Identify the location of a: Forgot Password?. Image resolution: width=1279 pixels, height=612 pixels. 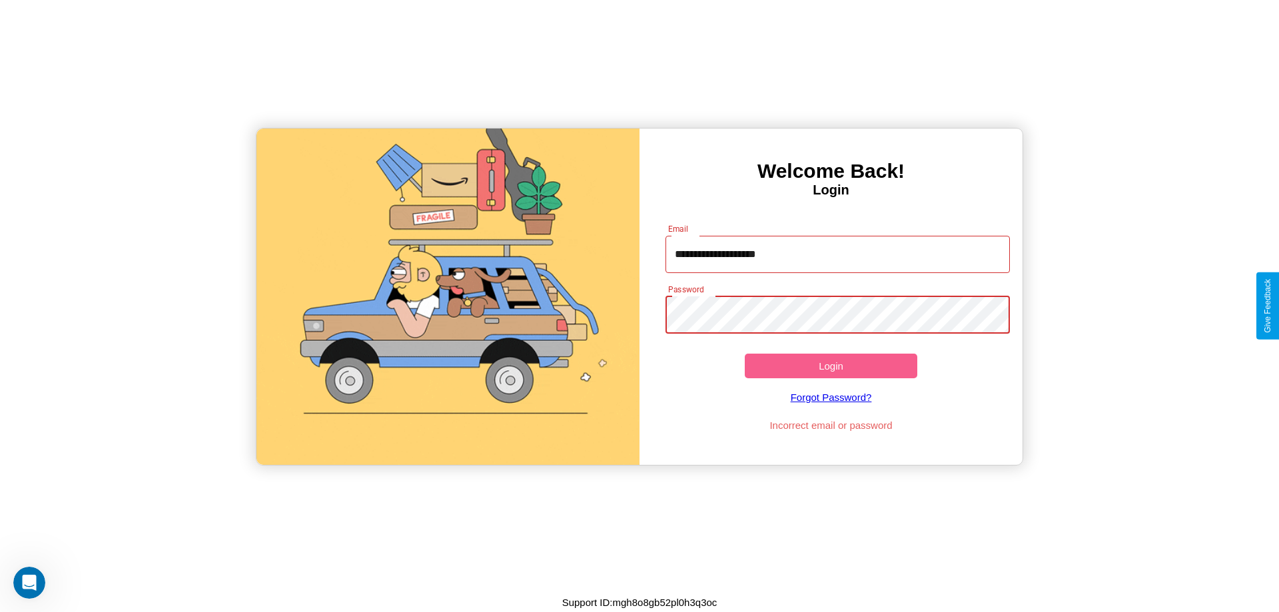
(831, 397).